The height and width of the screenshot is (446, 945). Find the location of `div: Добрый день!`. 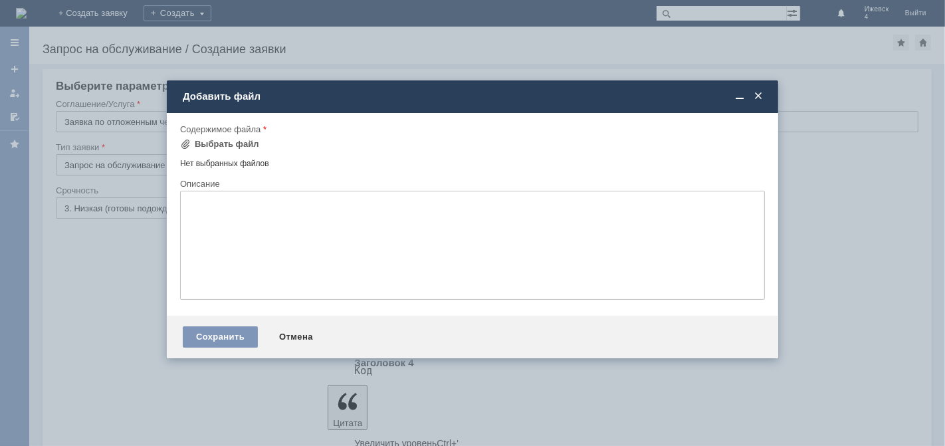

div: Добрый день! is located at coordinates (100, 11).